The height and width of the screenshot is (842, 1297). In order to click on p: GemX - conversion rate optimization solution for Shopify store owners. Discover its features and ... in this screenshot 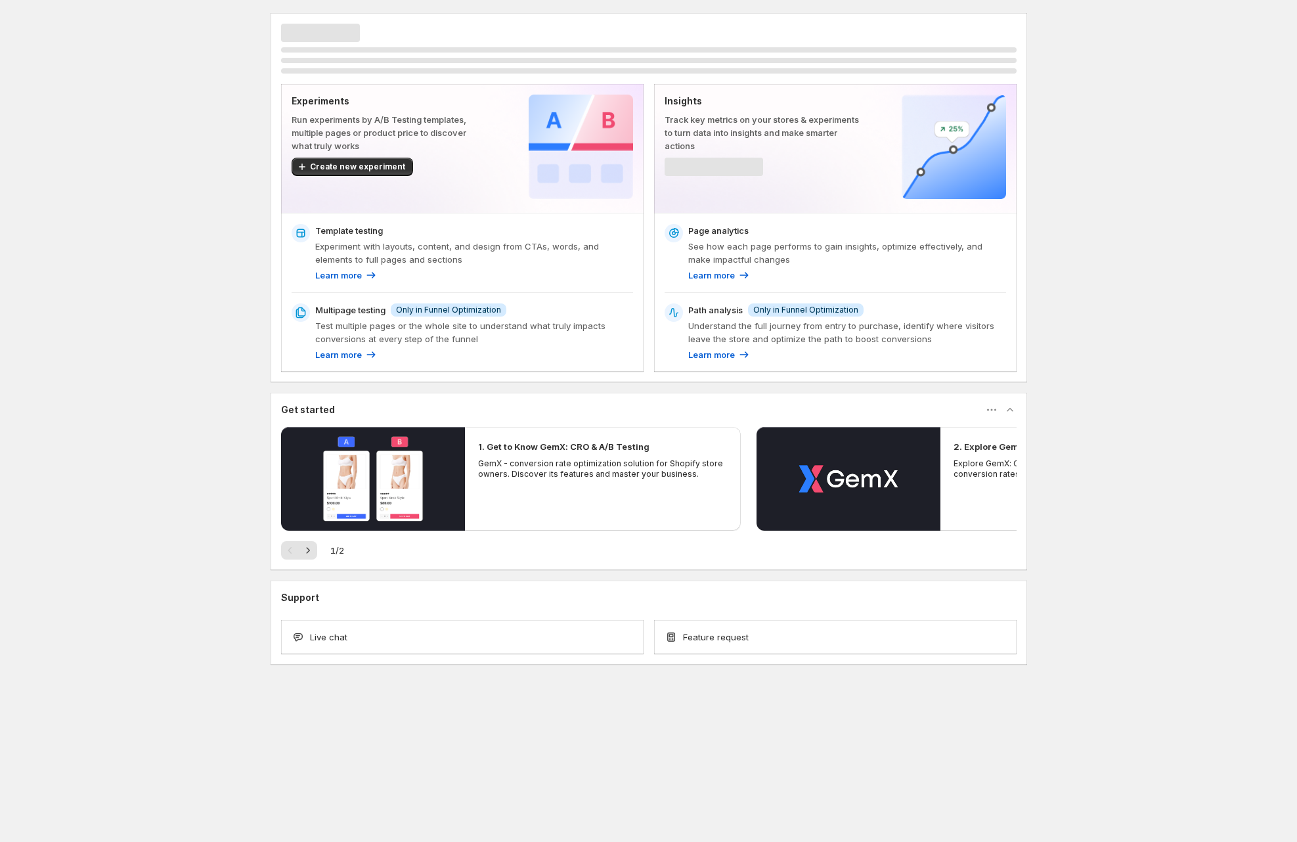, I will do `click(603, 469)`.